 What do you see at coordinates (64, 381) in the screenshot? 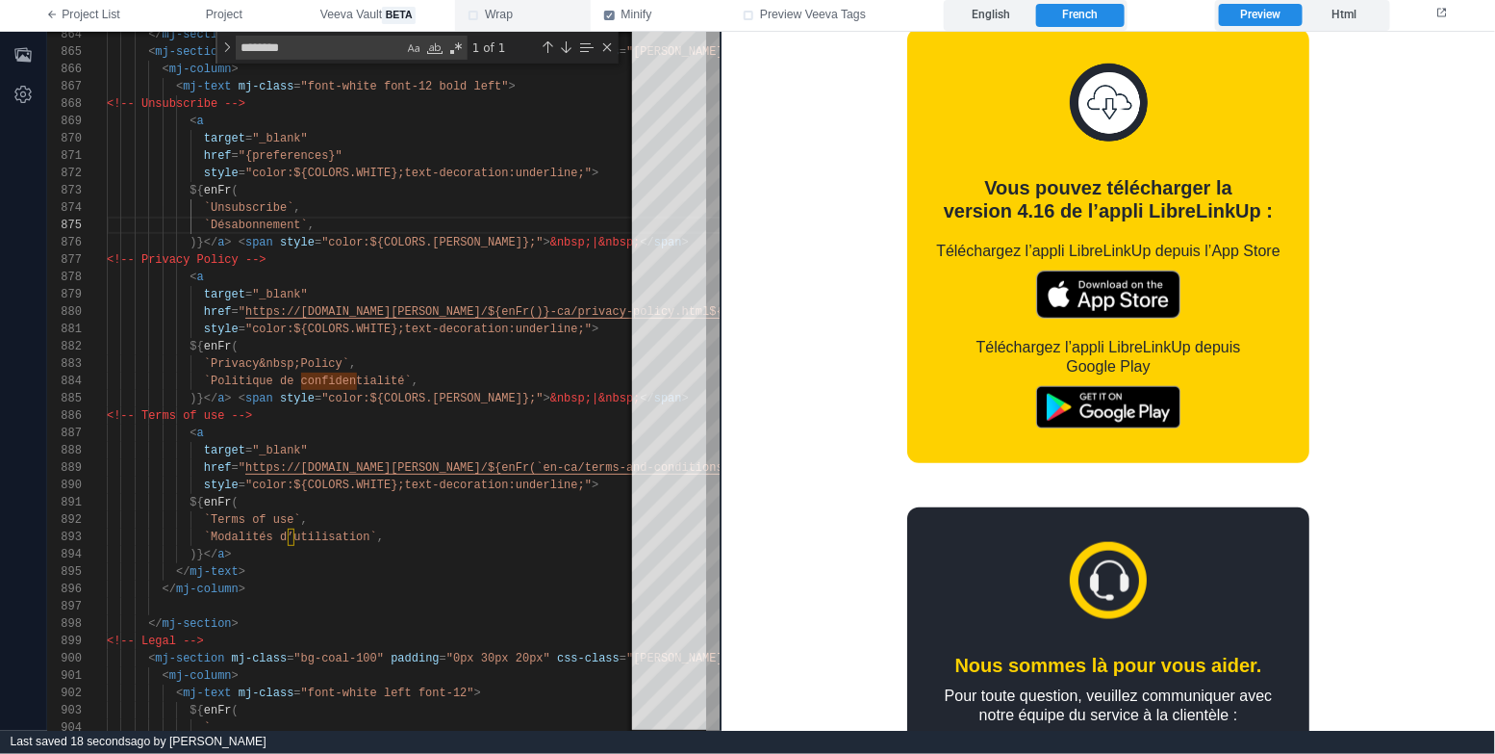
I see `div: 884` at bounding box center [64, 381].